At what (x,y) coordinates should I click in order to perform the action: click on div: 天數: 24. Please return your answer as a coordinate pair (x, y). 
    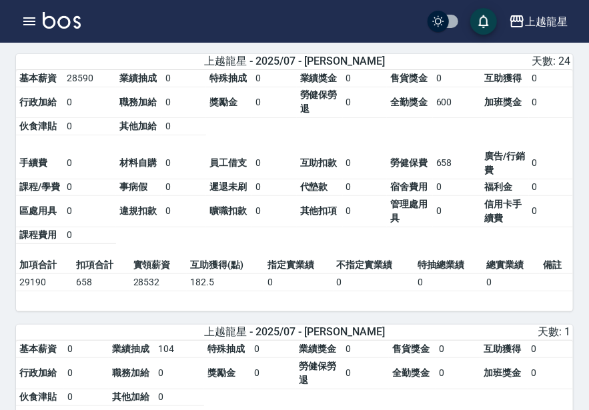
    Looking at the image, I should click on (479, 61).